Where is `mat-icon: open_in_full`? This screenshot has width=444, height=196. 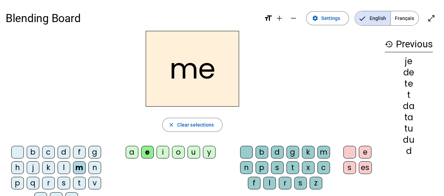 mat-icon: open_in_full is located at coordinates (431, 18).